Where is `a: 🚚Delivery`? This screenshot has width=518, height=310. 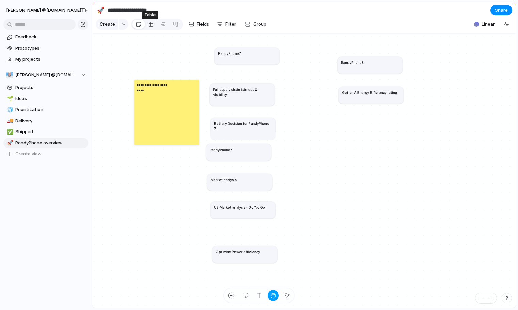
a: 🚚Delivery is located at coordinates (46, 121).